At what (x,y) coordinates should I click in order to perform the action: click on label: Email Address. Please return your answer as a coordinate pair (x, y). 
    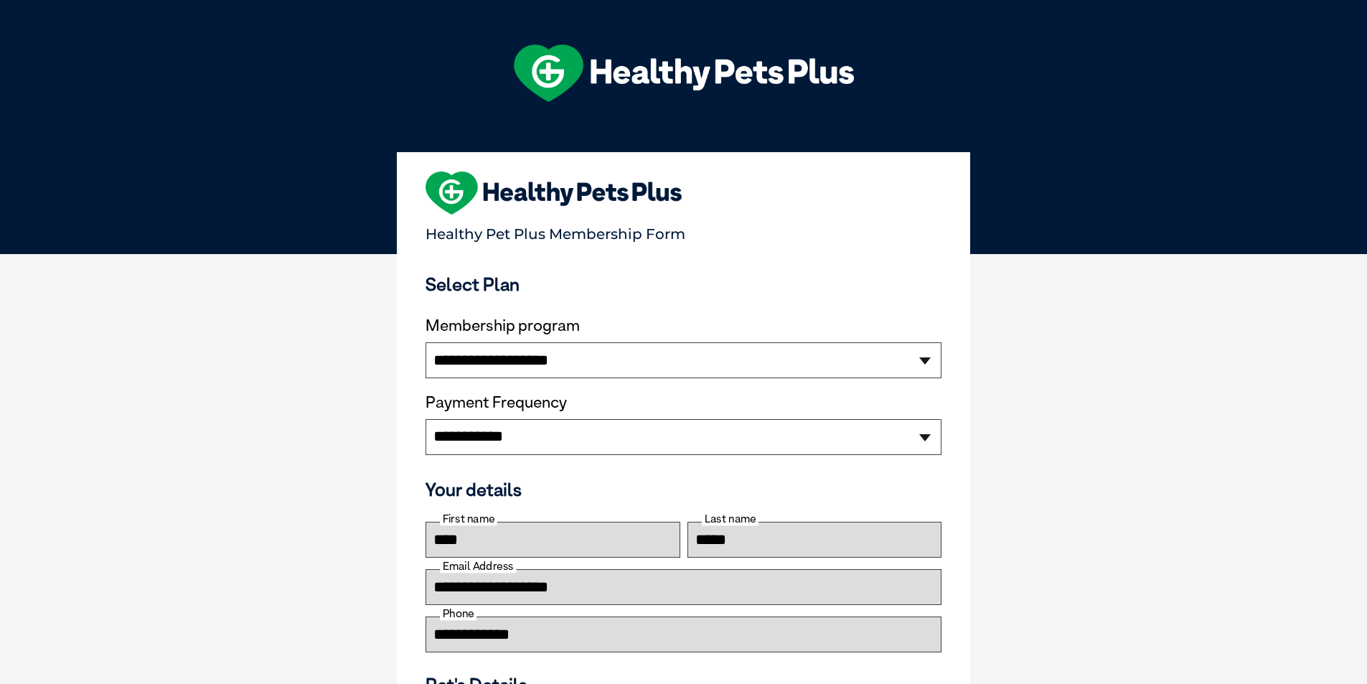
    Looking at the image, I should click on (478, 566).